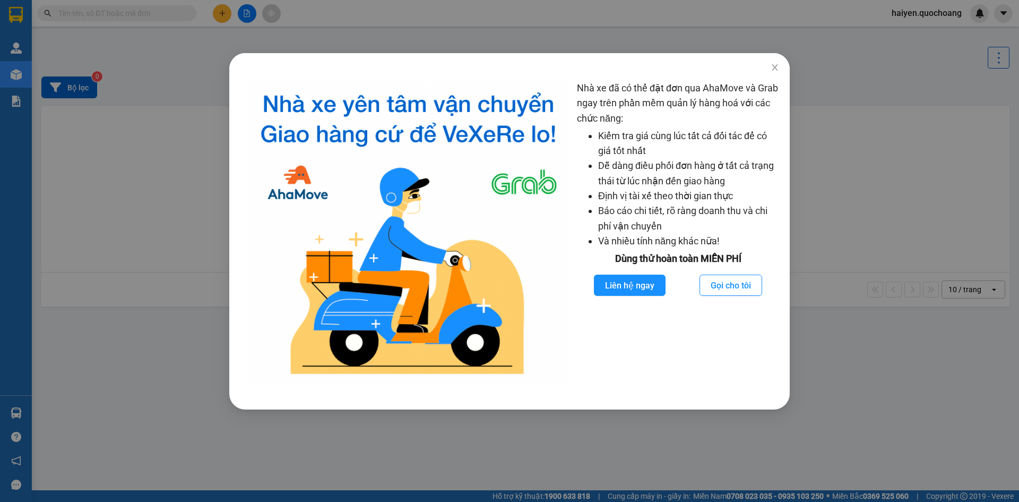 This screenshot has height=502, width=1019. What do you see at coordinates (688, 196) in the screenshot?
I see `li: Định vị tài xế theo thời gian thực` at bounding box center [688, 196].